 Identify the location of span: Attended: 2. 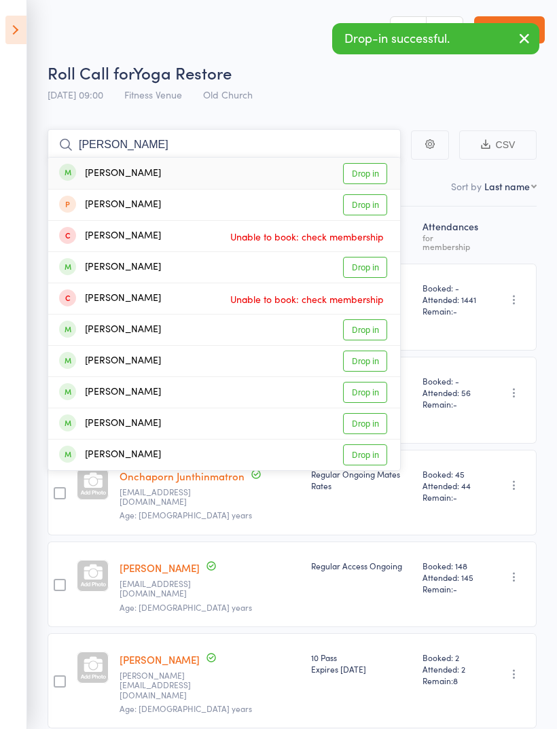
(452, 669).